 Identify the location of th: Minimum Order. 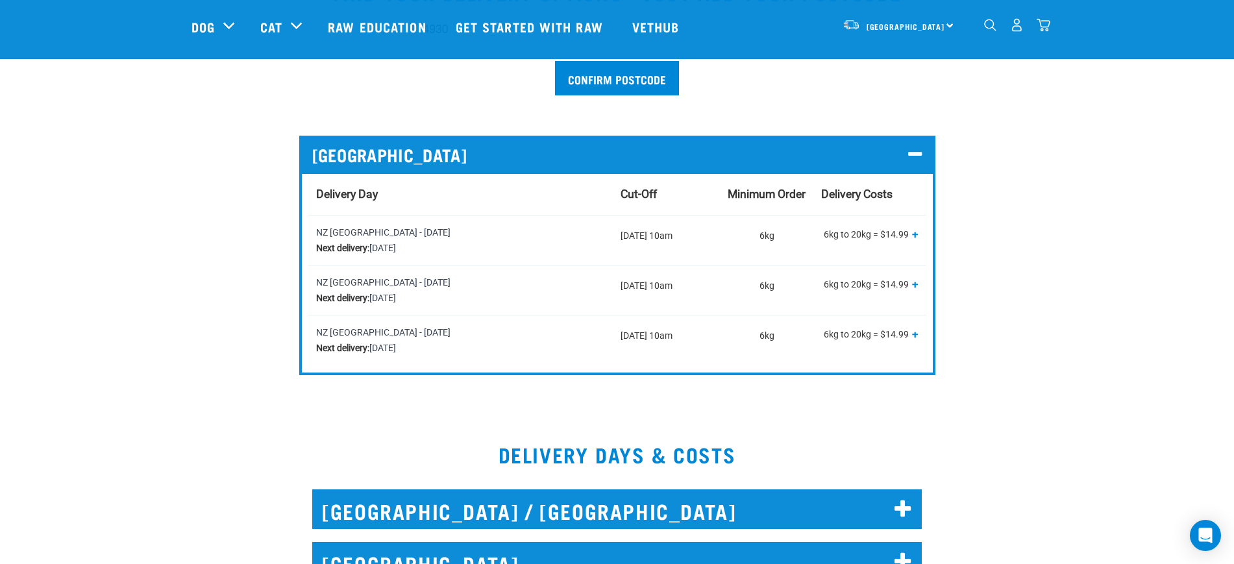
(766, 195).